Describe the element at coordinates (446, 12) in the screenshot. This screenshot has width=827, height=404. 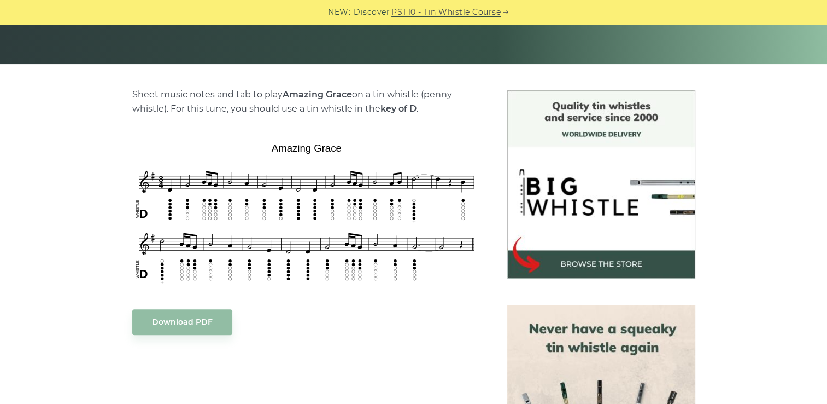
I see `a: PST10 - Tin Whistle Course` at that location.